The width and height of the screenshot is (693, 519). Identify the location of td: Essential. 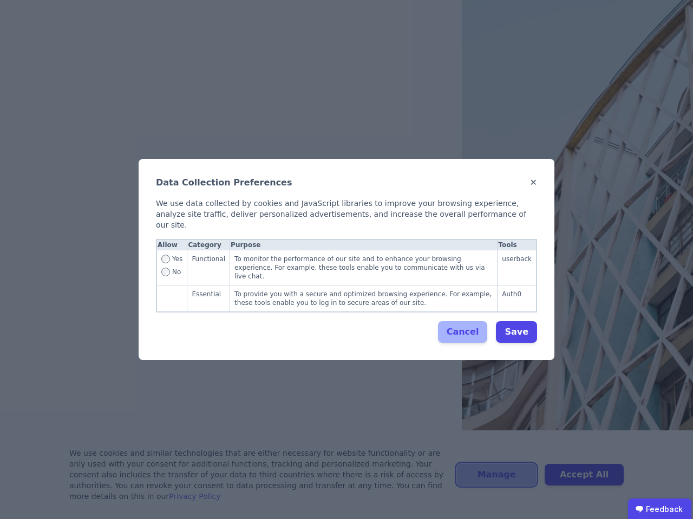
(208, 299).